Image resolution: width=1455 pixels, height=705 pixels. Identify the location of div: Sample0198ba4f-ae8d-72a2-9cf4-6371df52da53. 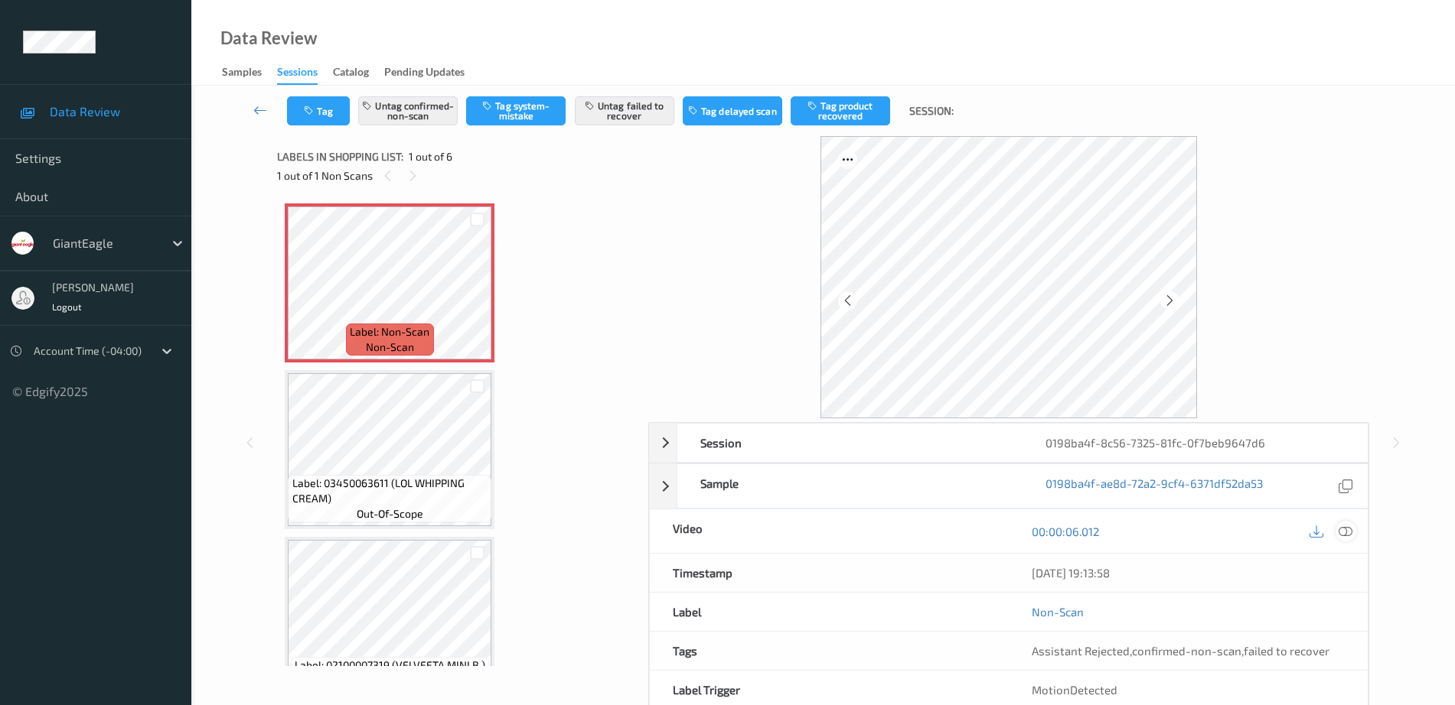
(1008, 486).